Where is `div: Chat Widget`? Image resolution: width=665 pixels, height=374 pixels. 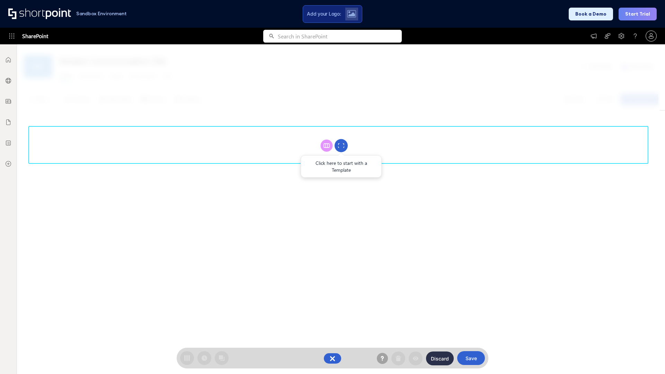
div: Chat Widget is located at coordinates (648, 357).